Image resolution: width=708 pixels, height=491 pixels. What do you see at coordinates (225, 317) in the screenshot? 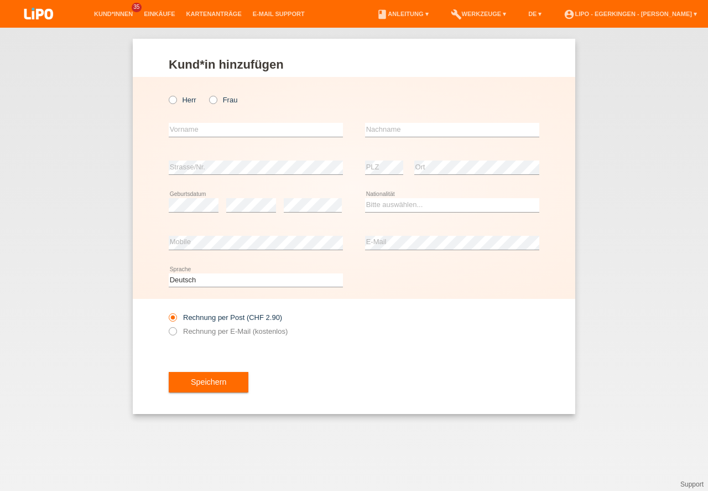
I see `label: Rechnung per Post (CHF 2.90)` at bounding box center [225, 317].